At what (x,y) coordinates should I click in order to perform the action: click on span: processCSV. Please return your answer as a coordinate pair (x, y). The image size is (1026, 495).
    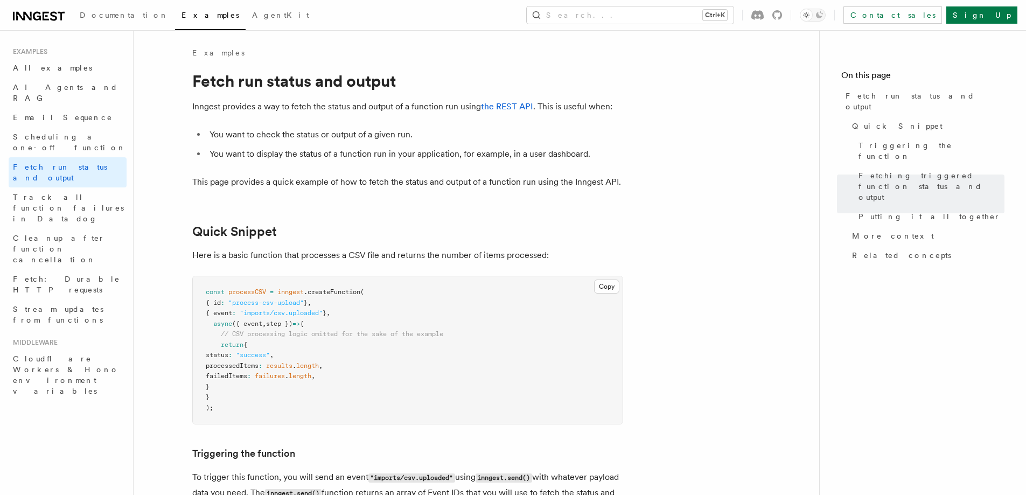
    Looking at the image, I should click on (247, 292).